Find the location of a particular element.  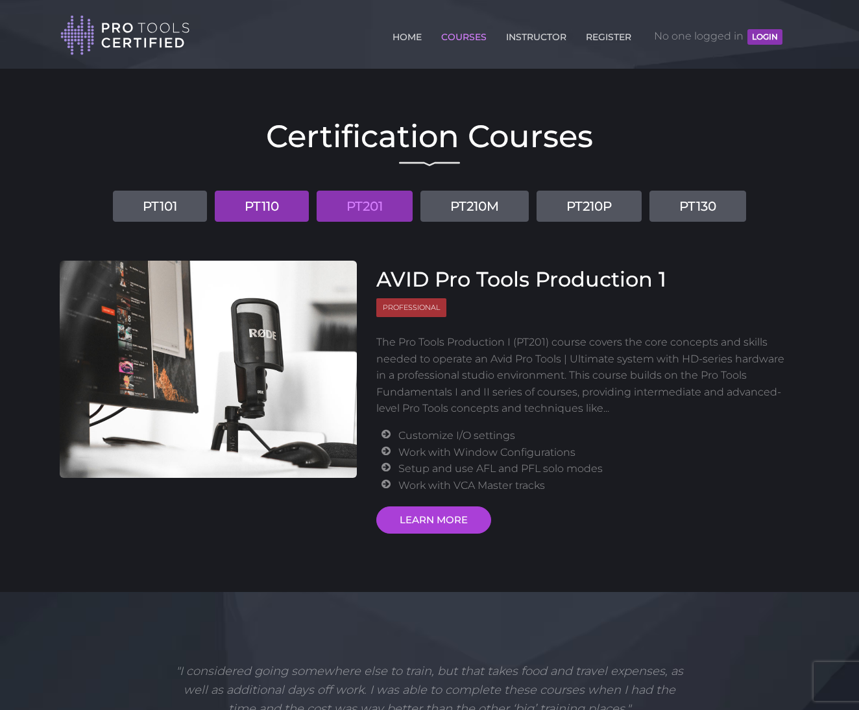

a: INSTRUCTOR is located at coordinates (536, 34).